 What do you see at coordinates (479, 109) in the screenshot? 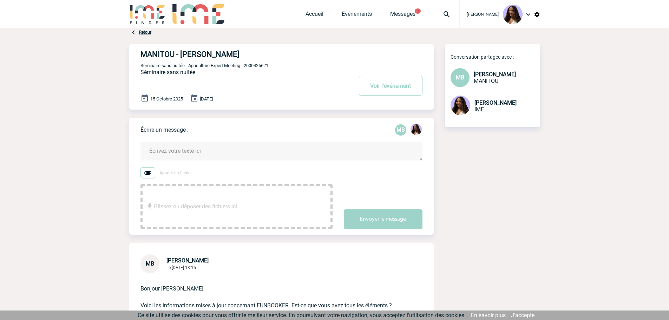
I see `span: IME` at bounding box center [479, 109].